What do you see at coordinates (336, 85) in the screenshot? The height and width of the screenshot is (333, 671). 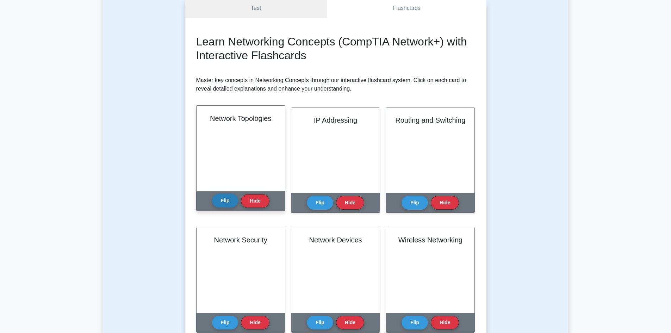 I see `p: Master key concepts in Networking Concepts through our interactive flashcard system. Click on eac...` at bounding box center [336, 85].